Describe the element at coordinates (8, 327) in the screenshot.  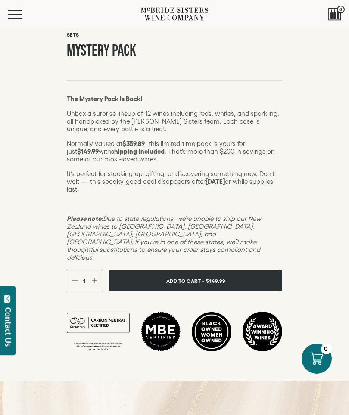
I see `div: Contact Us` at that location.